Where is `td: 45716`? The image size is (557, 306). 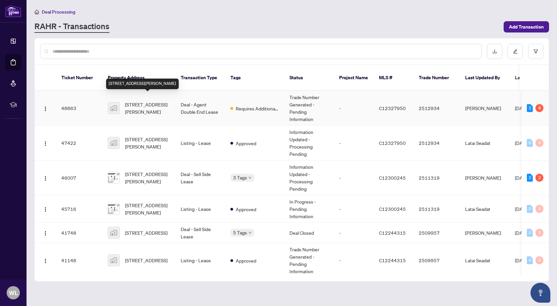 td: 45716 is located at coordinates (79, 209).